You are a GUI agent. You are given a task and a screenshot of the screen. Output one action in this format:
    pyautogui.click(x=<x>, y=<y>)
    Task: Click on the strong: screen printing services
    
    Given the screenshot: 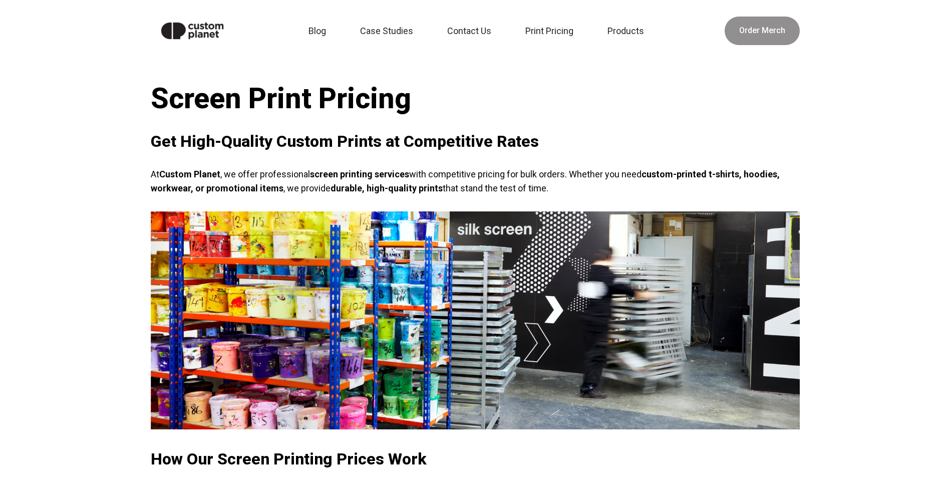 What is the action you would take?
    pyautogui.click(x=360, y=174)
    